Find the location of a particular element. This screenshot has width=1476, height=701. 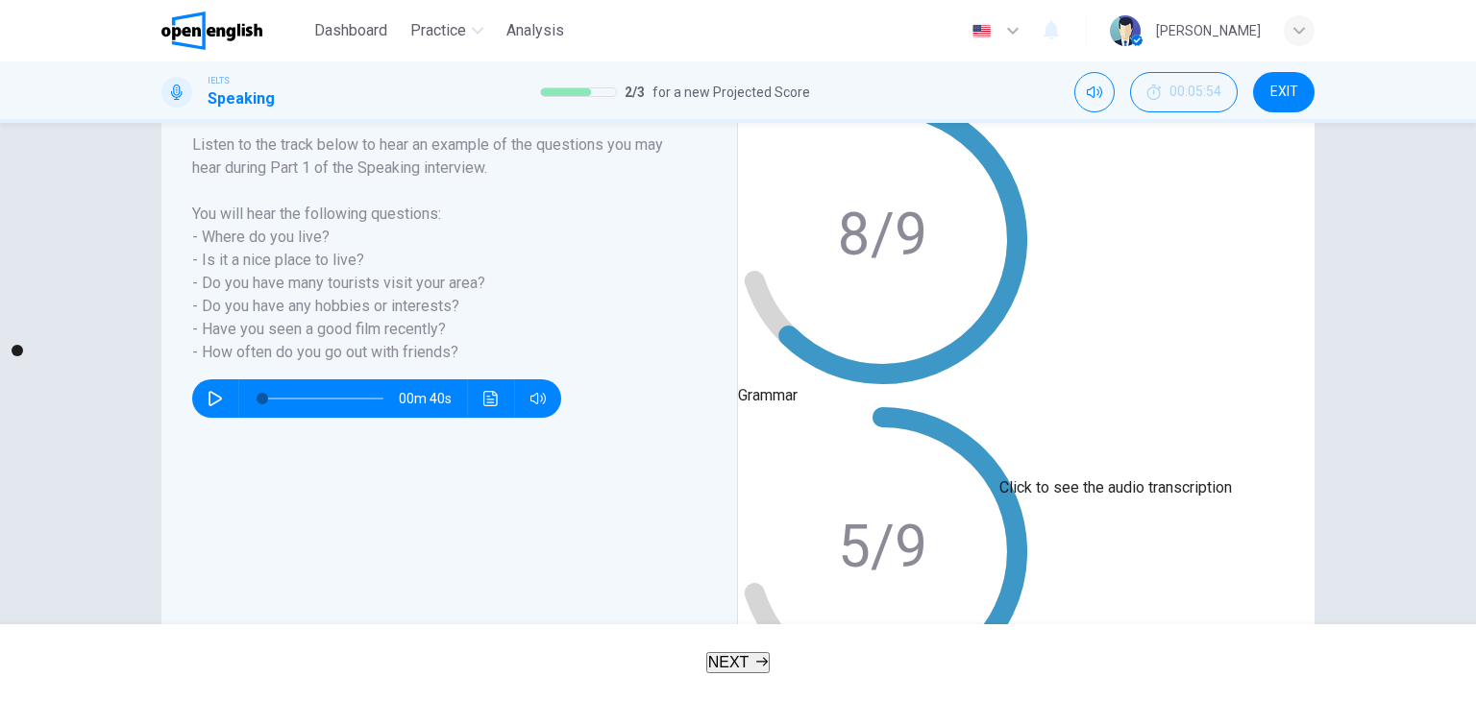

span: EXIT is located at coordinates (1284, 92).